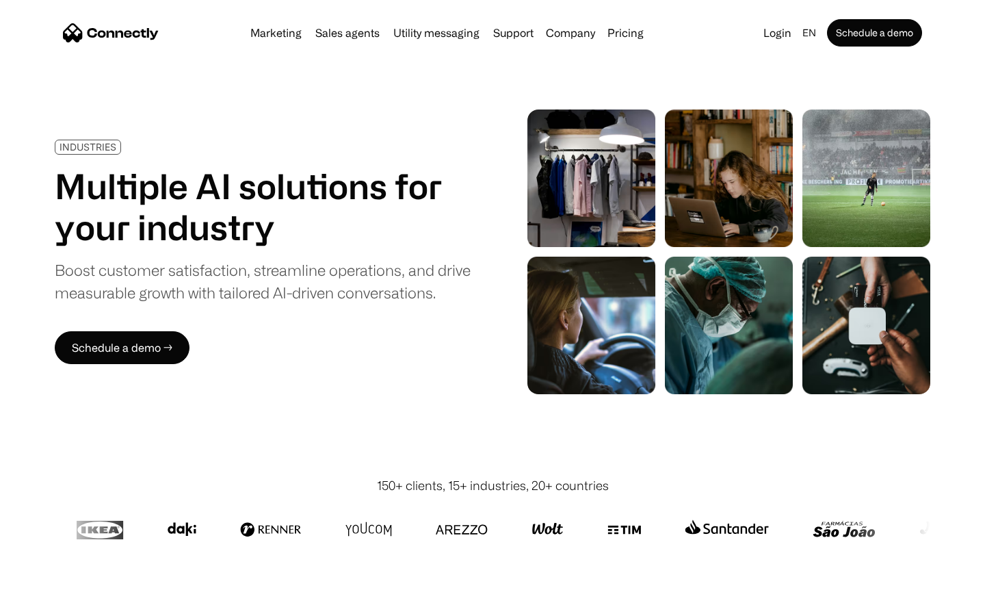 The height and width of the screenshot is (616, 985). I want to click on div: INDUSTRIES, so click(88, 146).